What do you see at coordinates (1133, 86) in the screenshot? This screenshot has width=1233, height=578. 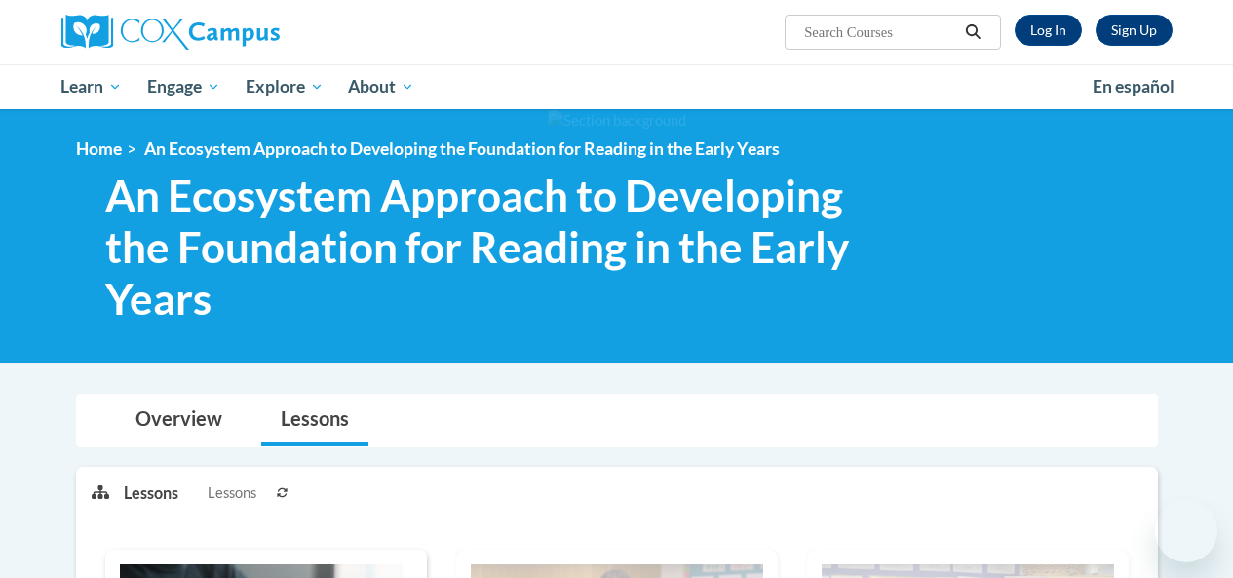 I see `span: En español` at bounding box center [1133, 86].